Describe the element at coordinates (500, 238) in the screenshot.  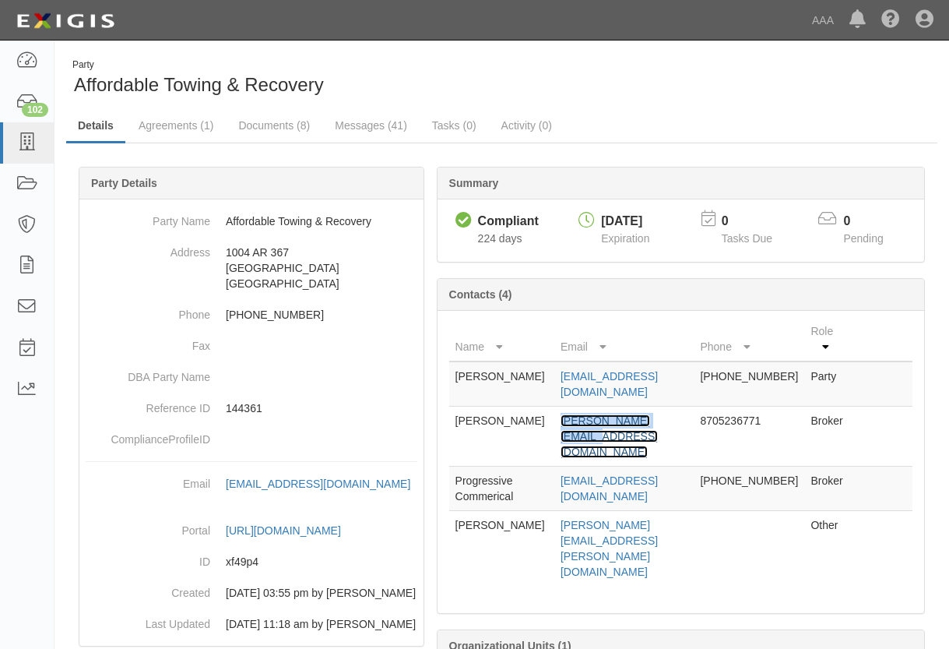
I see `span: Since 02/18/2025` at that location.